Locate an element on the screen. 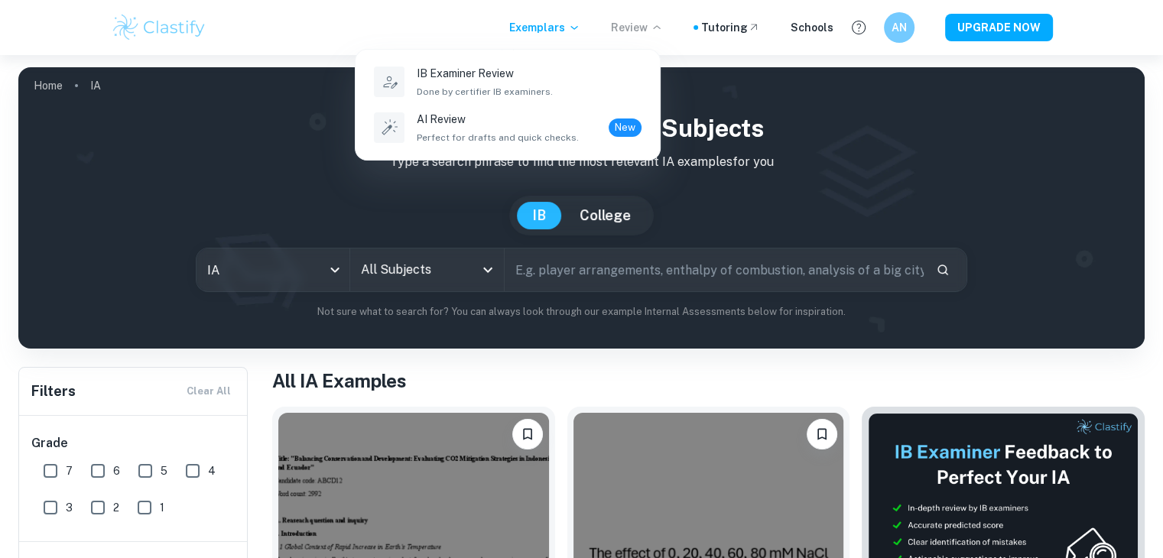  a: IB Examiner ReviewDone by certifier IB examiners. is located at coordinates (507, 82).